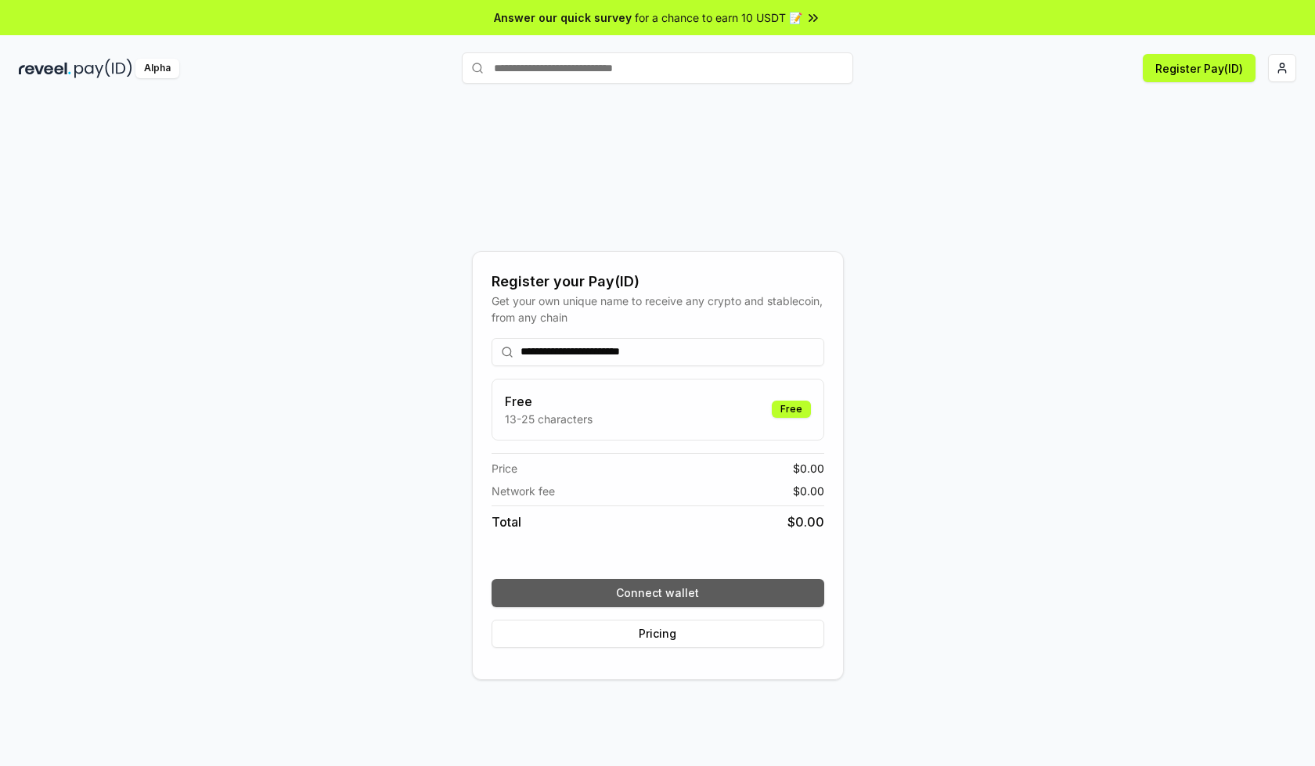 Image resolution: width=1315 pixels, height=766 pixels. What do you see at coordinates (658, 634) in the screenshot?
I see `button: Pricing` at bounding box center [658, 634].